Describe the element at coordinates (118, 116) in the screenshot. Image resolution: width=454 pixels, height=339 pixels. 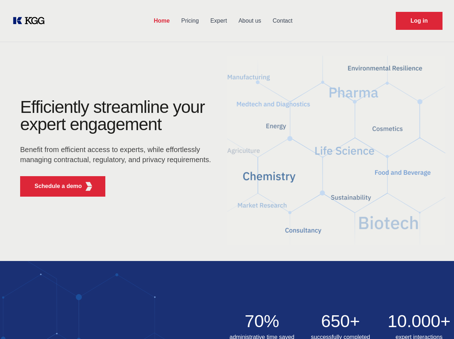
I see `h1: Efficiently streamline your expert engagement` at that location.